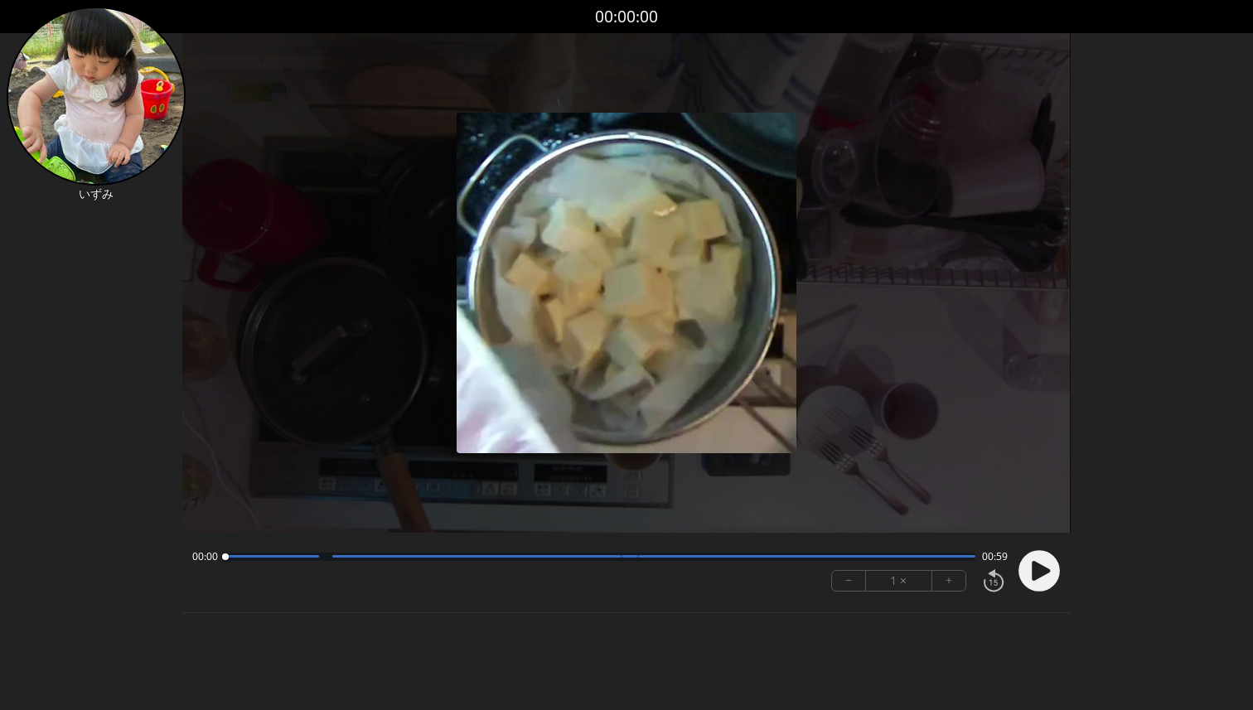 Image resolution: width=1253 pixels, height=710 pixels. I want to click on a: 00:00:00, so click(626, 17).